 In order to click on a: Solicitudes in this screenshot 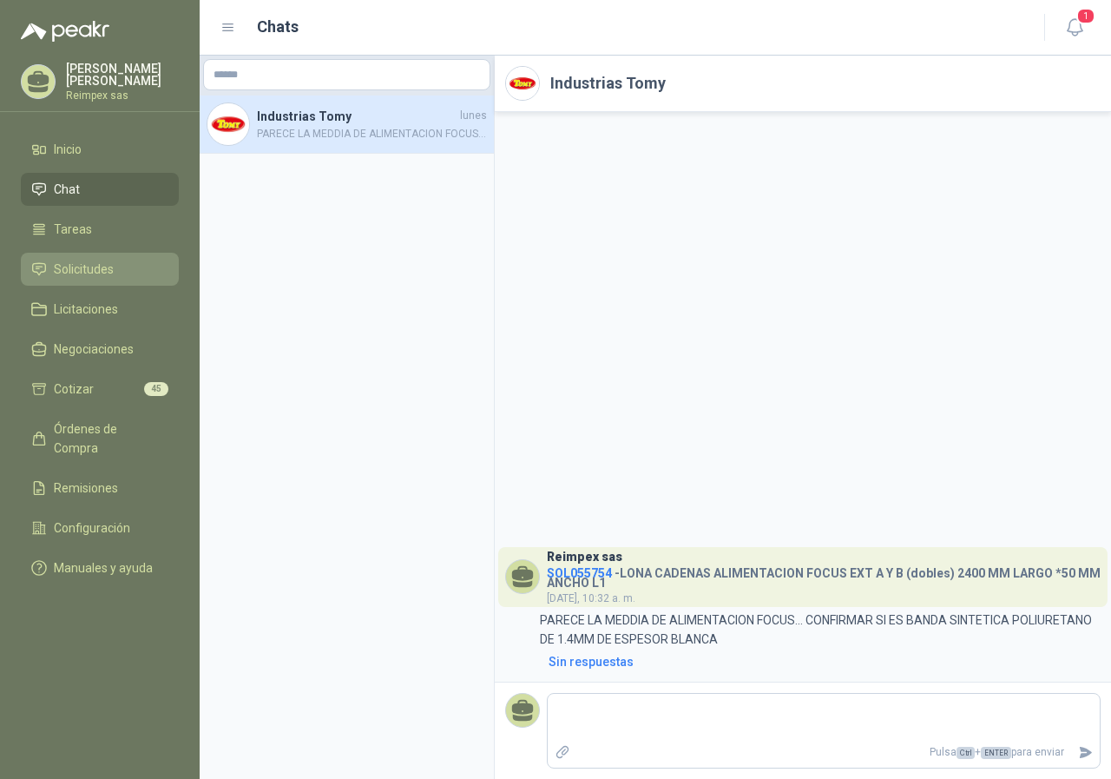, I will do `click(100, 269)`.